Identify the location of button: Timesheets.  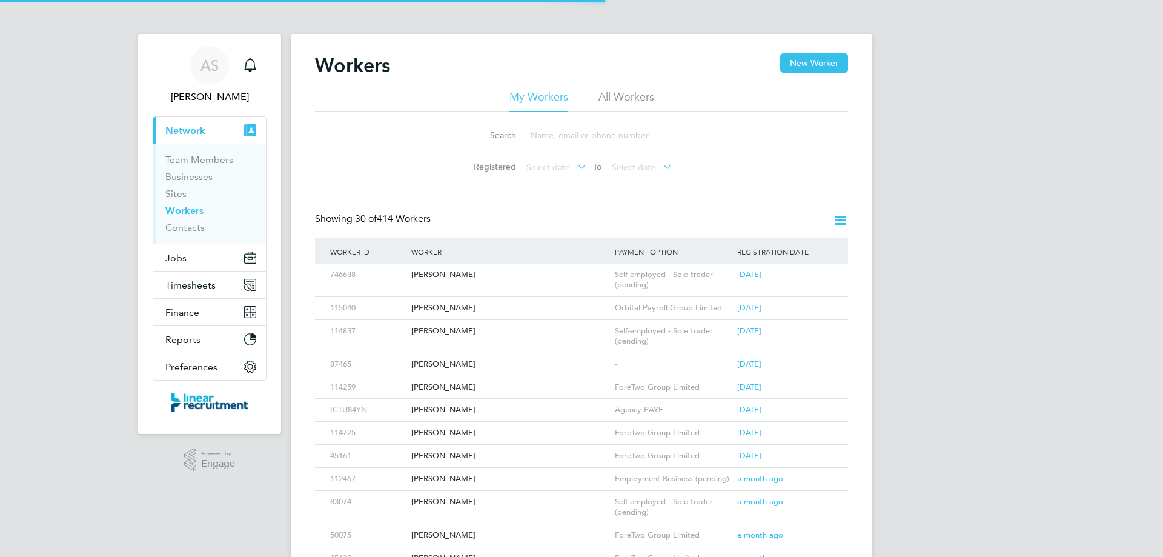
(210, 285).